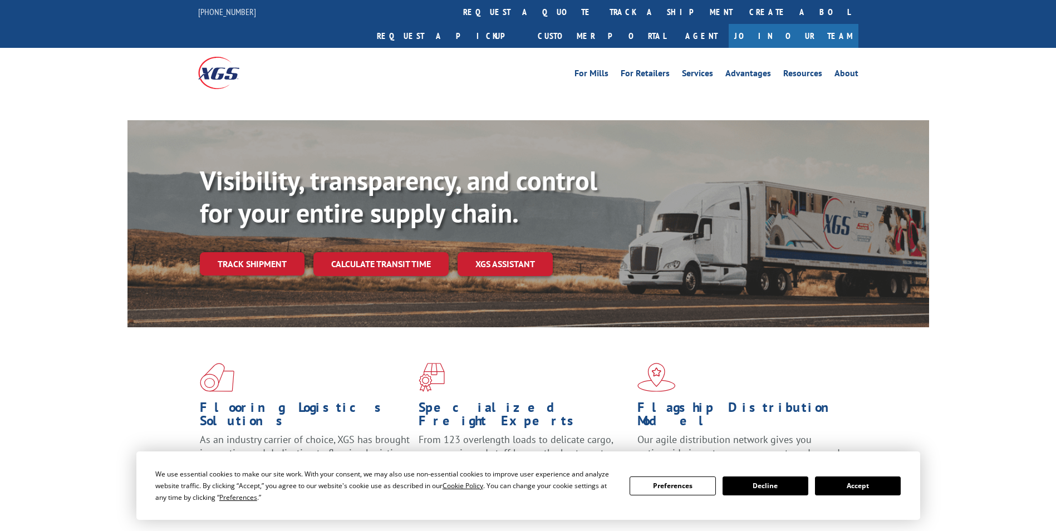  What do you see at coordinates (698, 75) in the screenshot?
I see `a: Services` at bounding box center [698, 75].